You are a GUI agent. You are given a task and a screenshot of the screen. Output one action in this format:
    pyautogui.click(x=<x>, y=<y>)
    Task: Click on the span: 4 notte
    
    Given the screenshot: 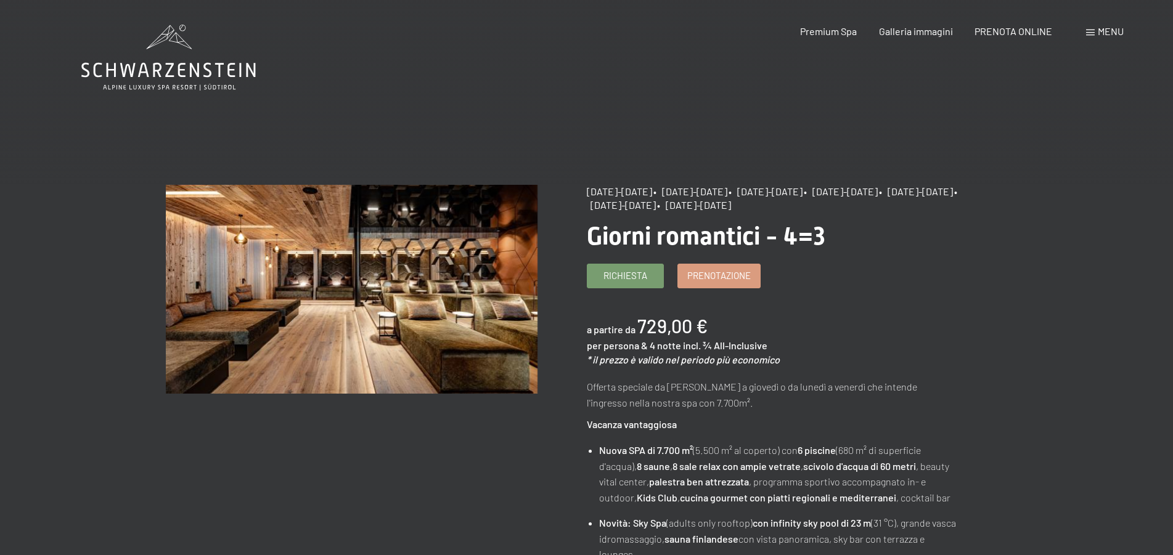 What is the action you would take?
    pyautogui.click(x=665, y=345)
    